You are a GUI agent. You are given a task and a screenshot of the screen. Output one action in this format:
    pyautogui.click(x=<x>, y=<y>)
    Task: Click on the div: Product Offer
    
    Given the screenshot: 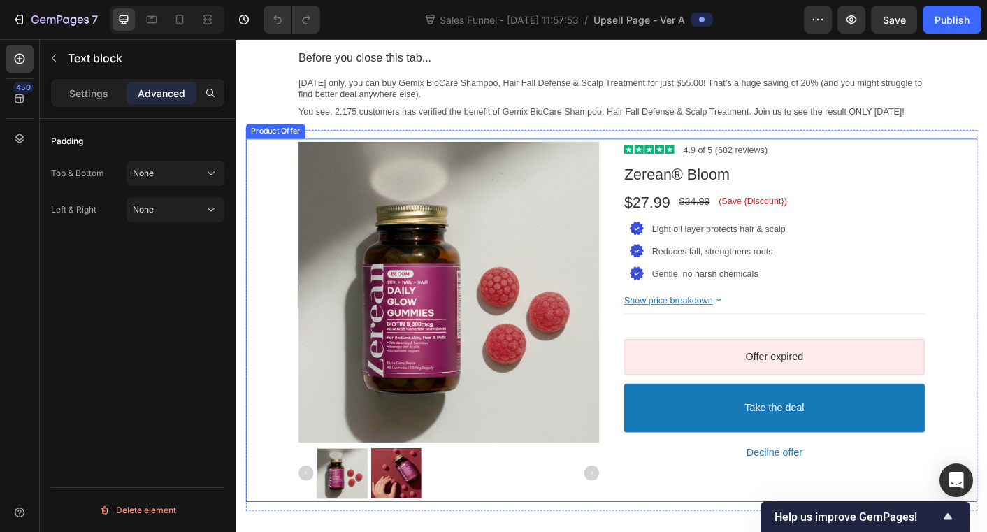 What is the action you would take?
    pyautogui.click(x=44, y=102)
    